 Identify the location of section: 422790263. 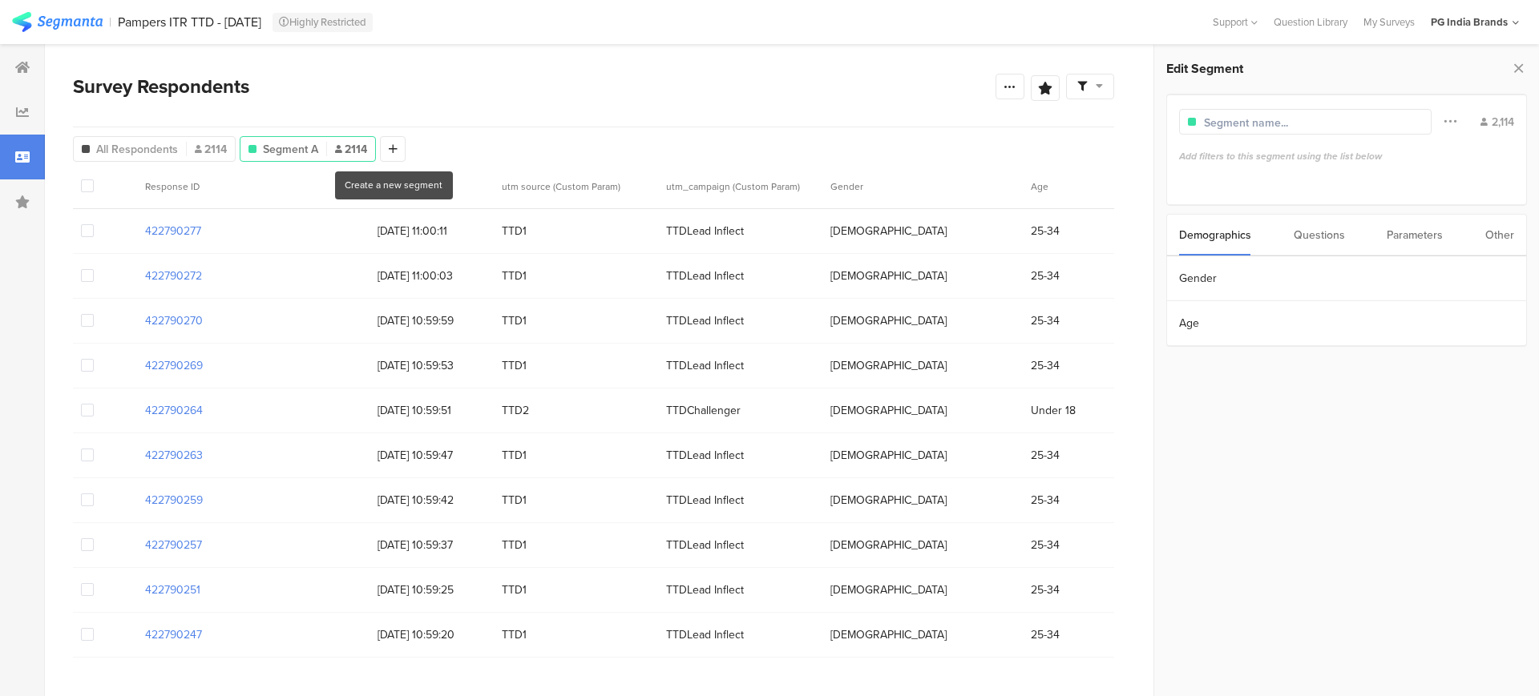
(174, 455).